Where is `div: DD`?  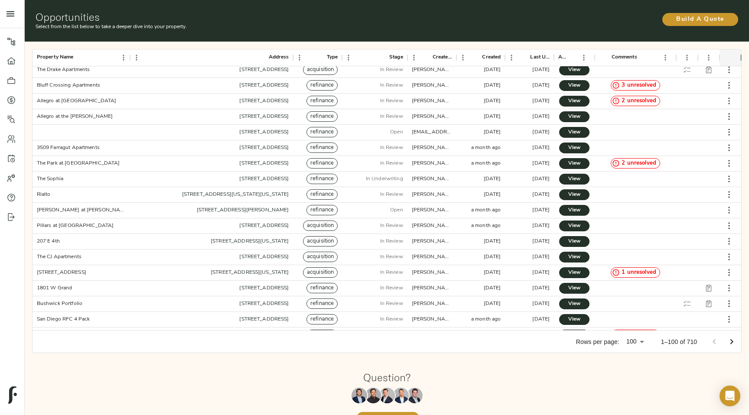
div: DD is located at coordinates (687, 57).